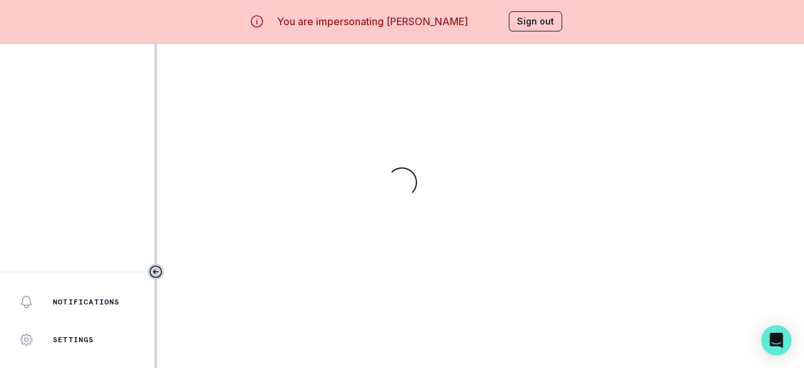 Image resolution: width=804 pixels, height=368 pixels. Describe the element at coordinates (777, 340) in the screenshot. I see `div: Open Intercom Messenger` at that location.